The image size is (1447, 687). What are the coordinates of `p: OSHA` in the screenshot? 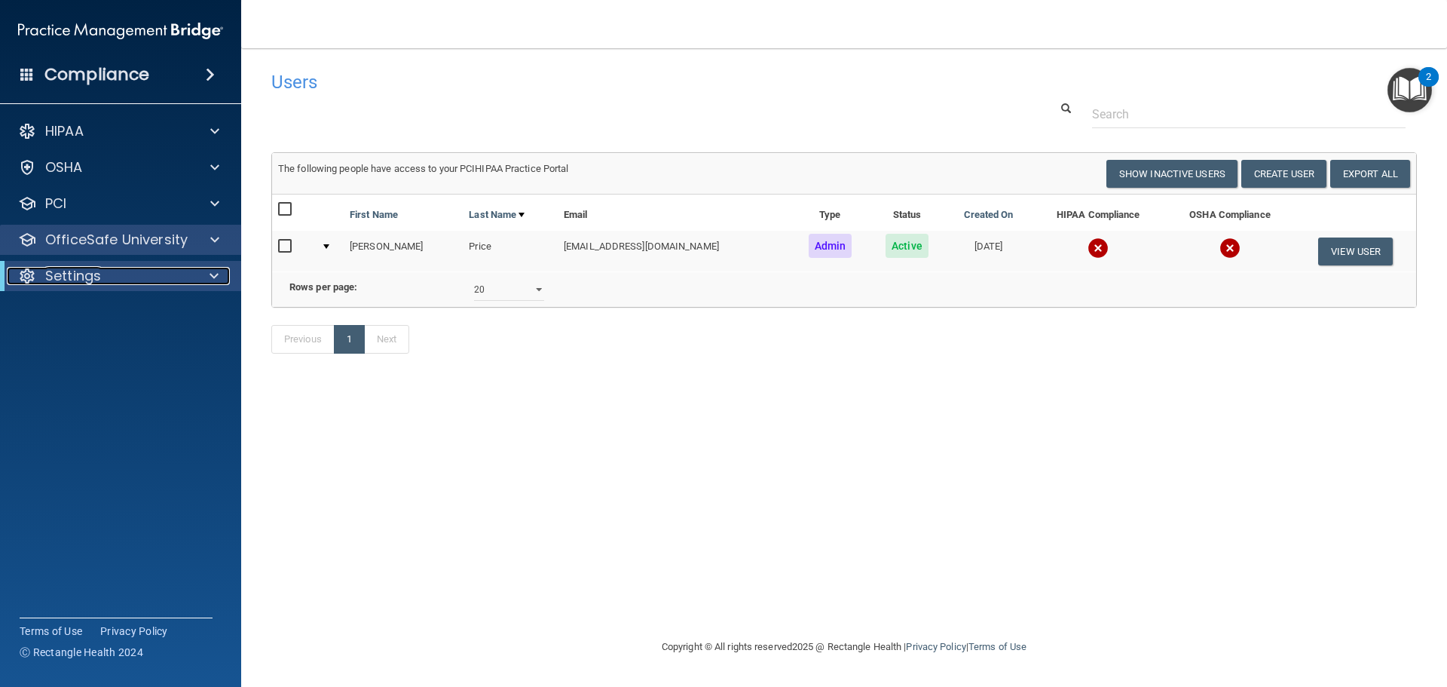 It's located at (64, 167).